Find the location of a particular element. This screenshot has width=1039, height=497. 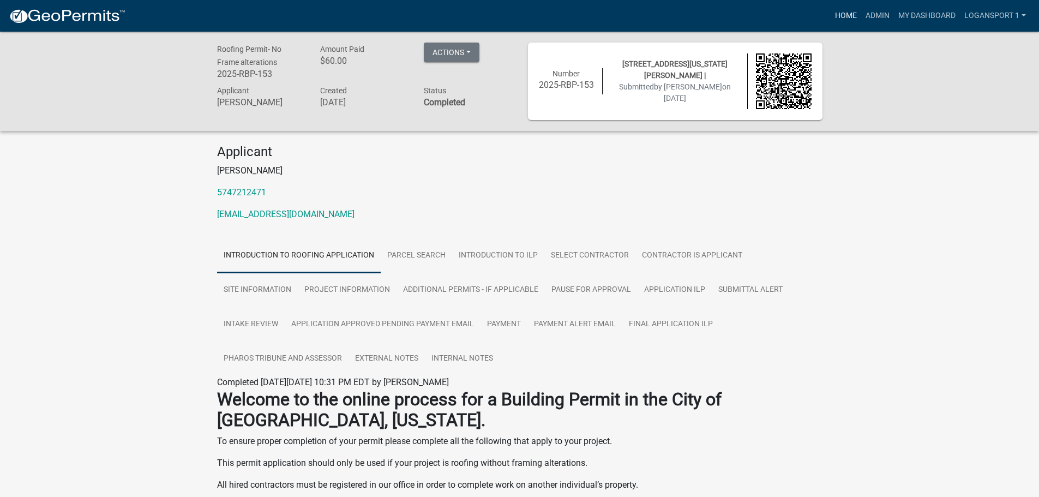

p: All hired contractors must be registered in our office in order to complete work on another indiv... is located at coordinates (520, 485).